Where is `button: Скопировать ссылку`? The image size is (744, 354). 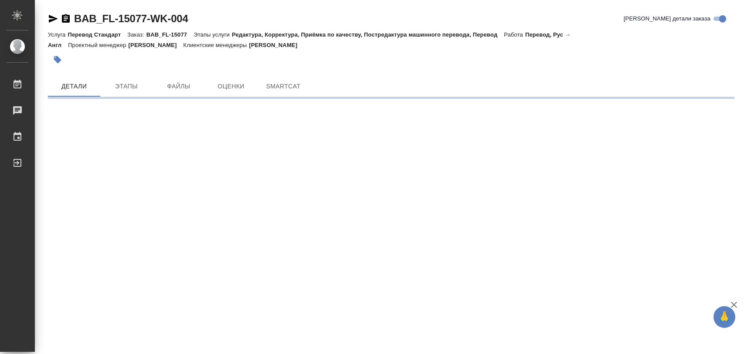
button: Скопировать ссылку is located at coordinates (66, 19).